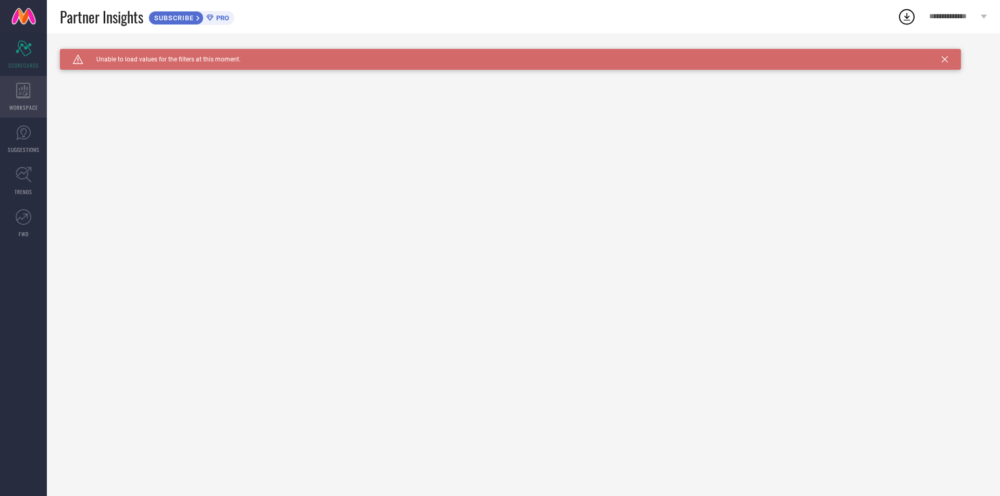 The height and width of the screenshot is (496, 1000). Describe the element at coordinates (23, 192) in the screenshot. I see `span: TRENDS` at that location.